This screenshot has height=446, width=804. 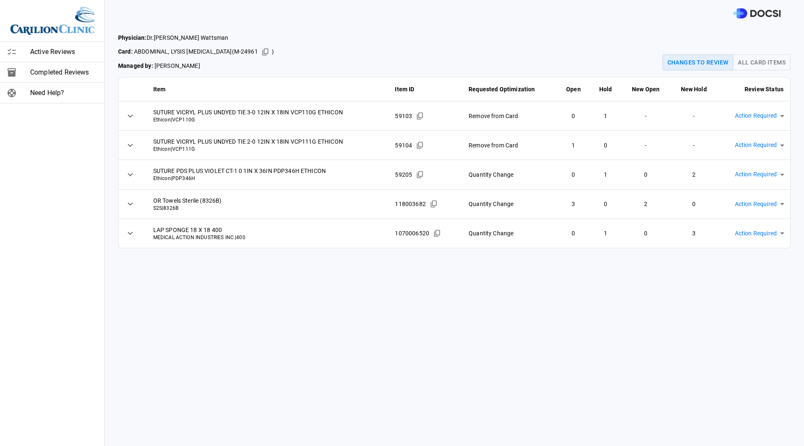 I want to click on span: 1070006520, so click(x=412, y=233).